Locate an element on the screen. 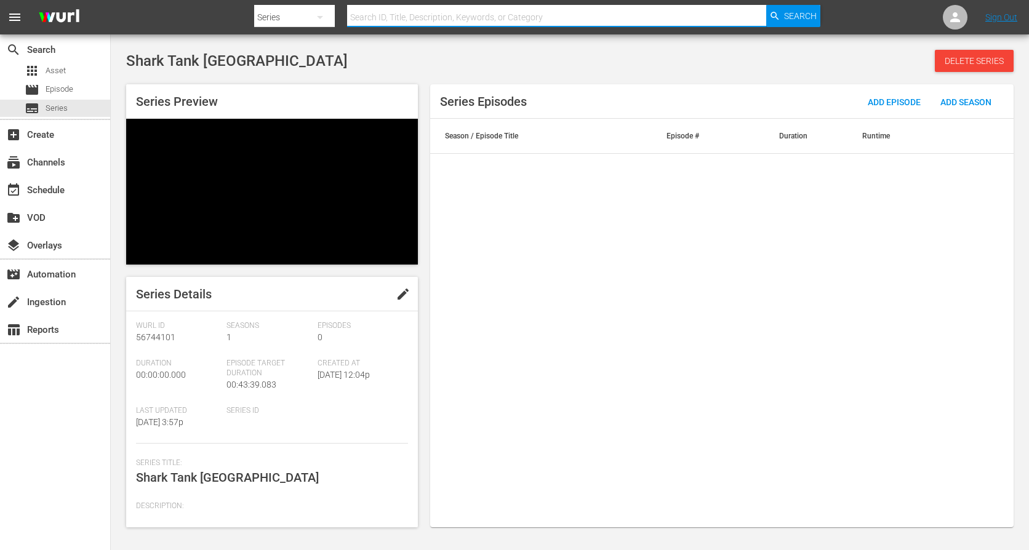  span: Add Season is located at coordinates (965, 102).